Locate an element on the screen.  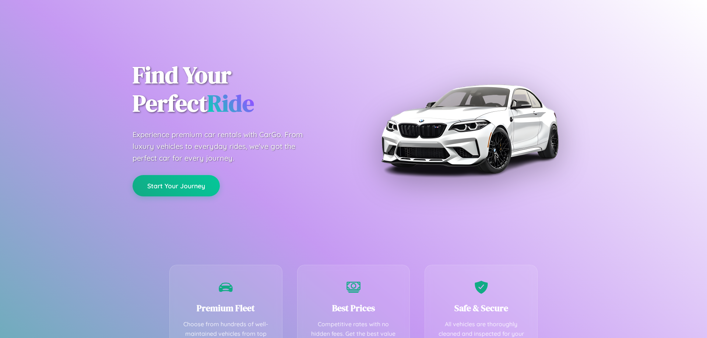
h3: Best Prices is located at coordinates (353, 308).